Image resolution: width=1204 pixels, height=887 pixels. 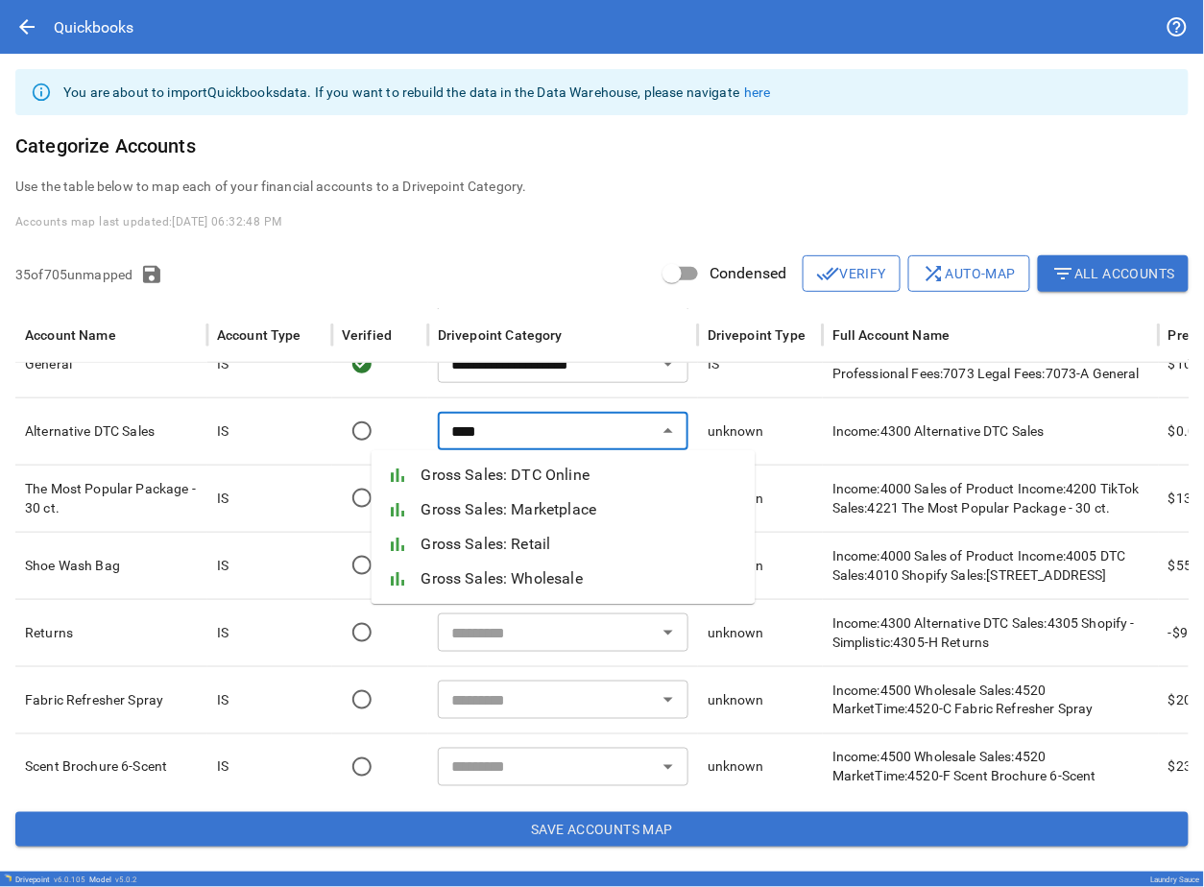 I want to click on p: Income:4300 Alternative DTC Sales, so click(x=991, y=431).